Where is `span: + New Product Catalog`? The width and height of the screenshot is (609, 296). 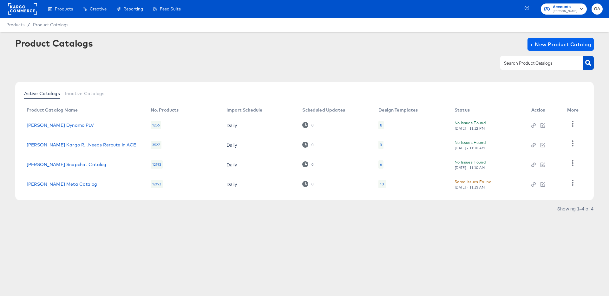
span: + New Product Catalog is located at coordinates (561, 44).